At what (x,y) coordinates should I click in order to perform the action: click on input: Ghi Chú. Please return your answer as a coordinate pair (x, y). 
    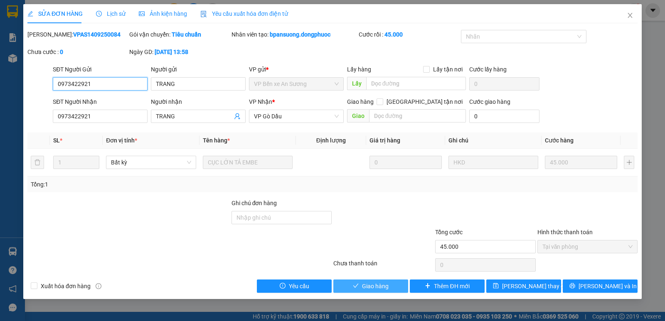
    Looking at the image, I should click on (493, 163).